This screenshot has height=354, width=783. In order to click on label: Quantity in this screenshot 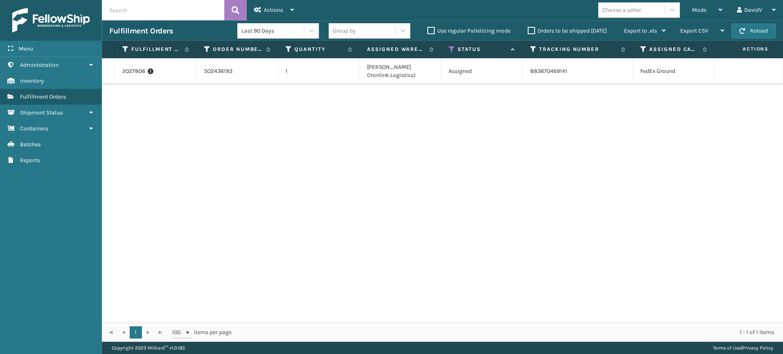, I will do `click(319, 49)`.